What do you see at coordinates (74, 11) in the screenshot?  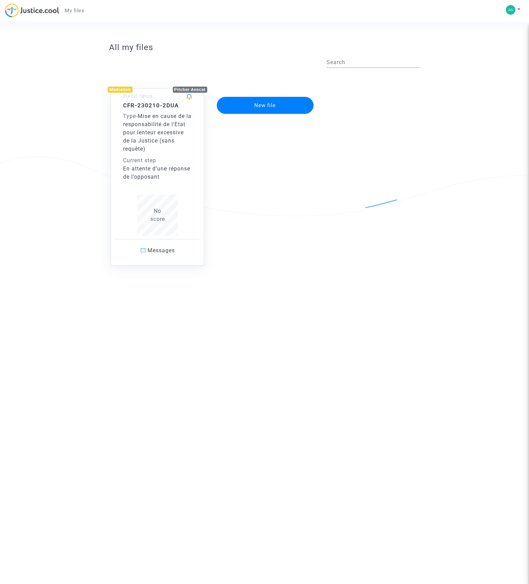 I see `span: My files` at bounding box center [74, 11].